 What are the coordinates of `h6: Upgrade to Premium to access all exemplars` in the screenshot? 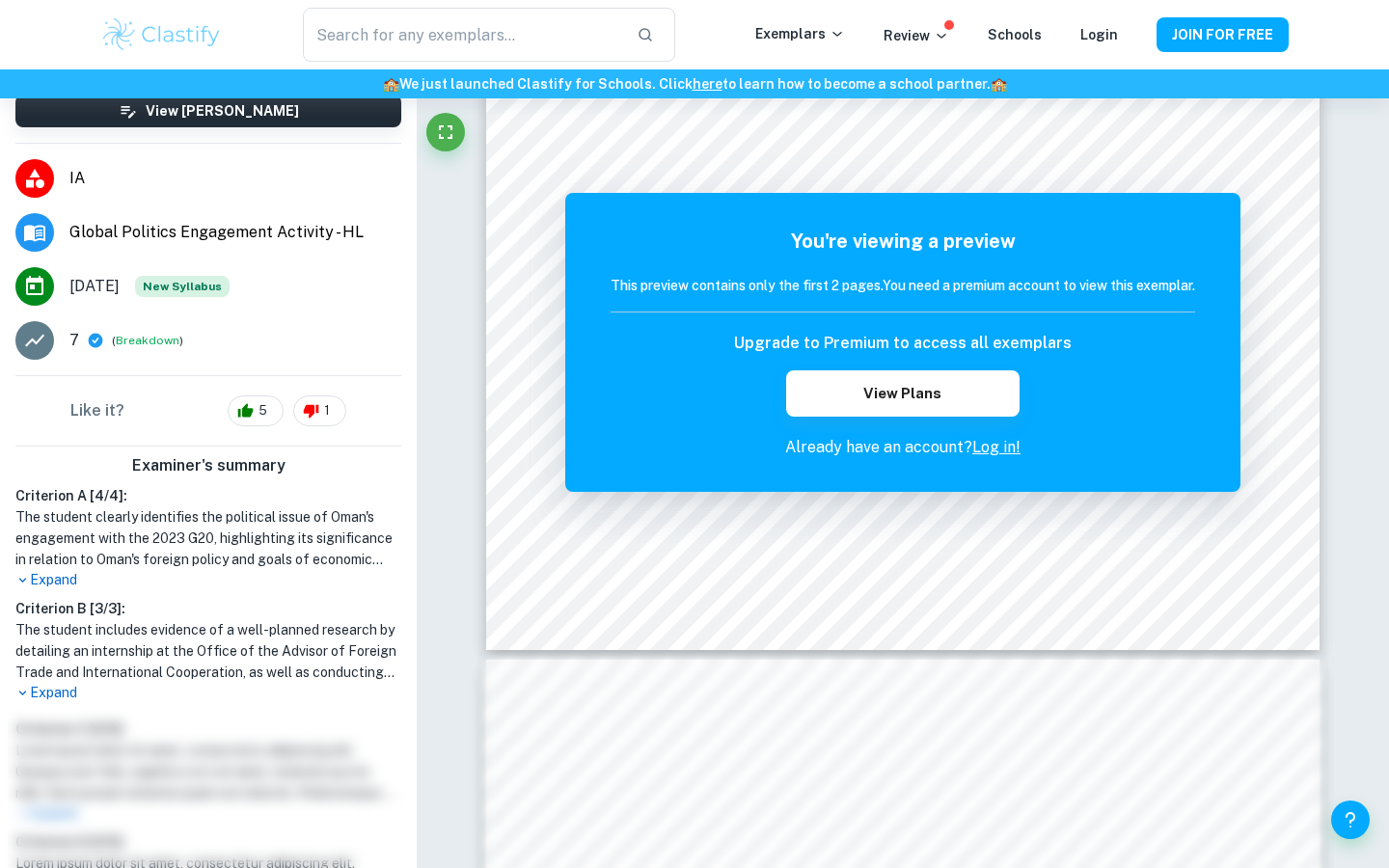 It's located at (903, 343).